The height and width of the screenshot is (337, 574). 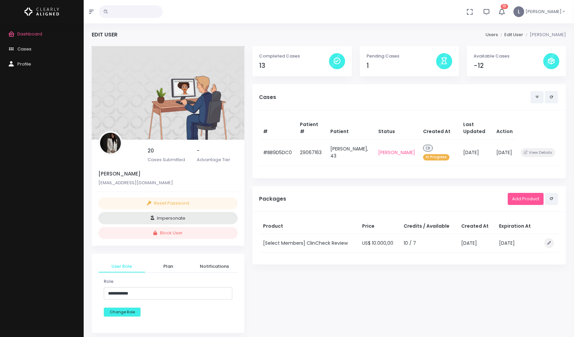 What do you see at coordinates (401, 66) in the screenshot?
I see `h4: 1` at bounding box center [401, 66].